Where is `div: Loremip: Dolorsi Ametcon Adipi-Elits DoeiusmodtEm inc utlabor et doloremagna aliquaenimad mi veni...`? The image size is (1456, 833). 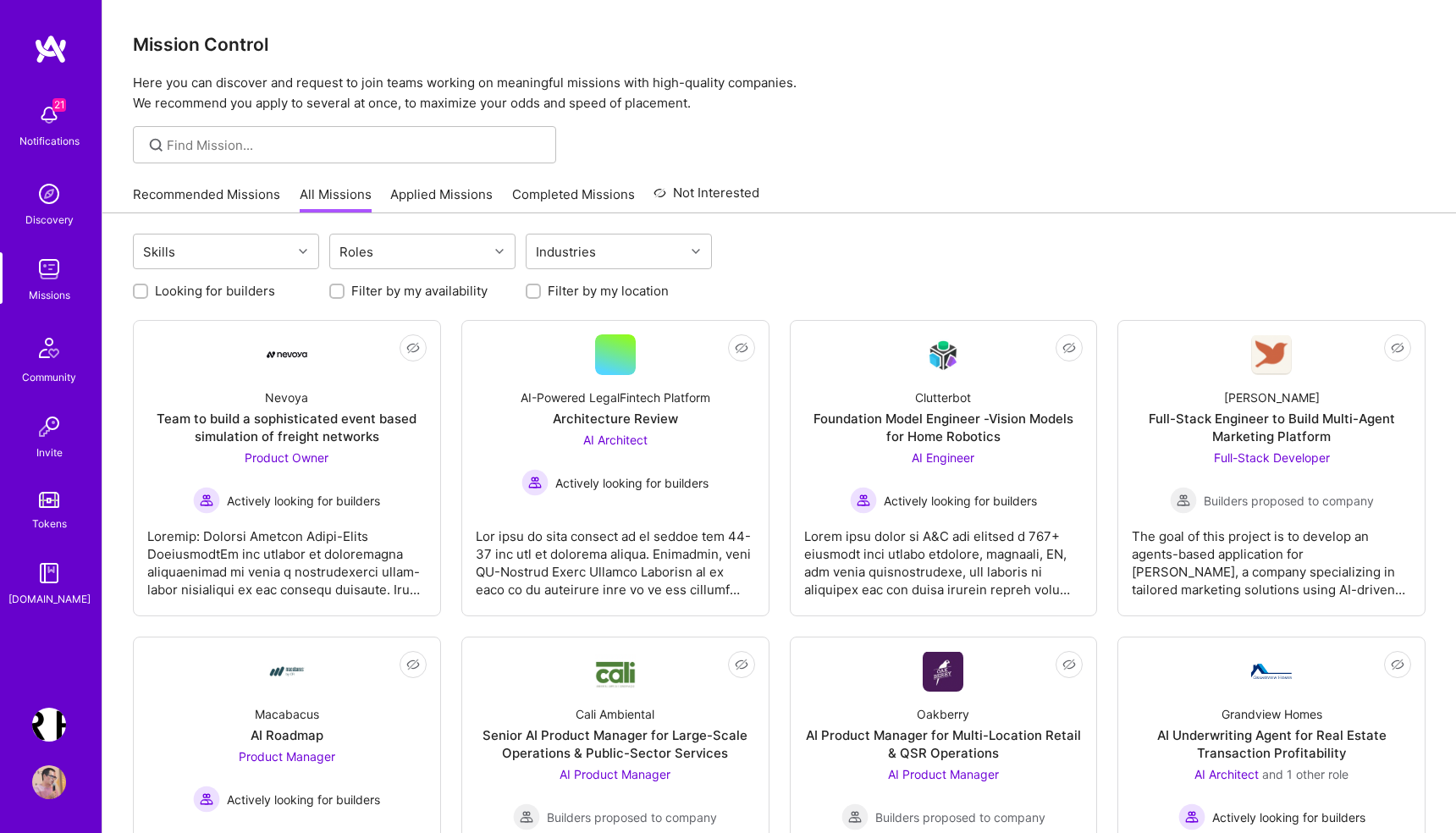 div: Loremip: Dolorsi Ametcon Adipi-Elits DoeiusmodtEm inc utlabor et doloremagna aliquaenimad mi veni... is located at coordinates (287, 556).